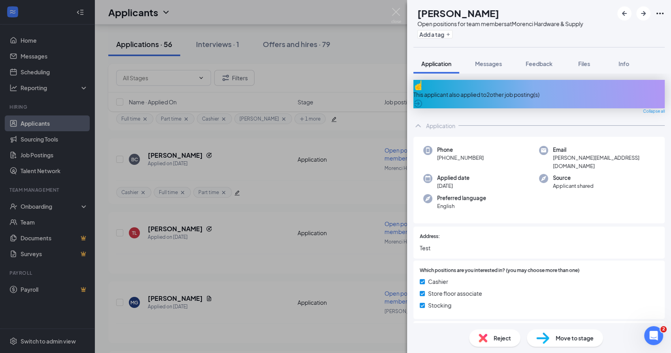 Image resolution: width=671 pixels, height=353 pixels. I want to click on span: Email, so click(604, 150).